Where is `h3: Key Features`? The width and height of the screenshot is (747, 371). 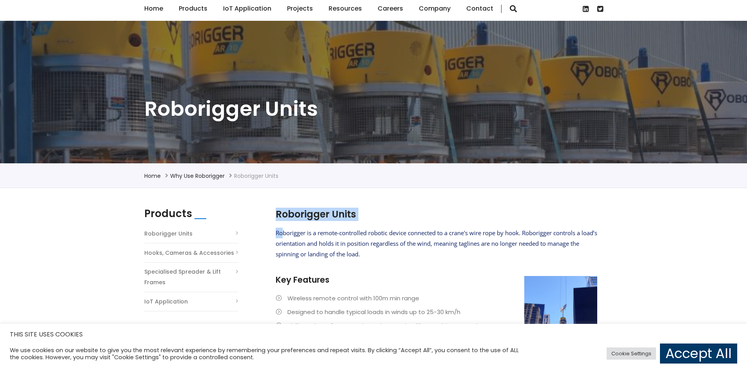 h3: Key Features is located at coordinates (437, 279).